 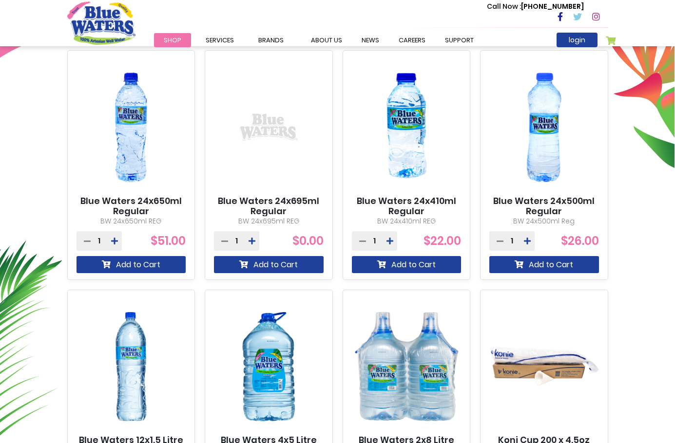 What do you see at coordinates (580, 241) in the screenshot?
I see `span: $26.00` at bounding box center [580, 241].